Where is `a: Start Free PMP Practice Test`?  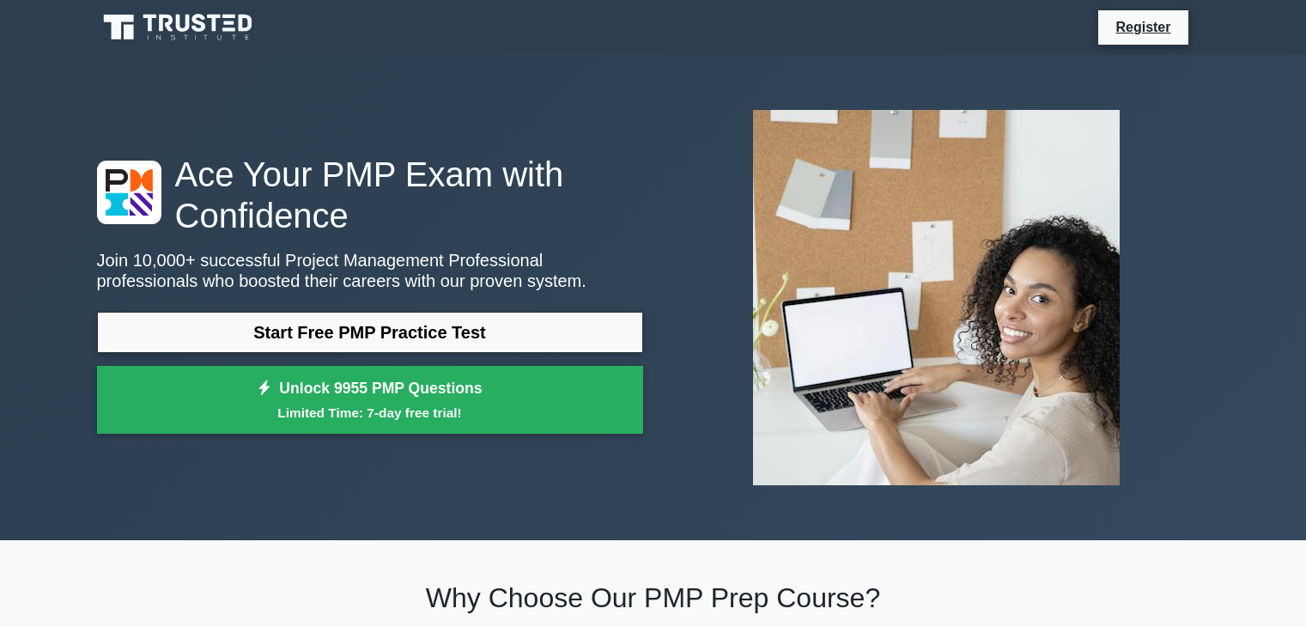 a: Start Free PMP Practice Test is located at coordinates (370, 332).